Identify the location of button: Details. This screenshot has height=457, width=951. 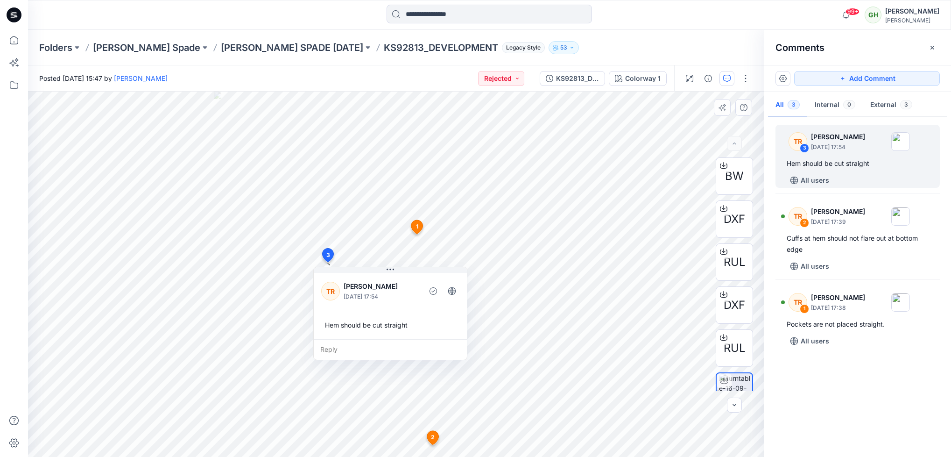
(708, 78).